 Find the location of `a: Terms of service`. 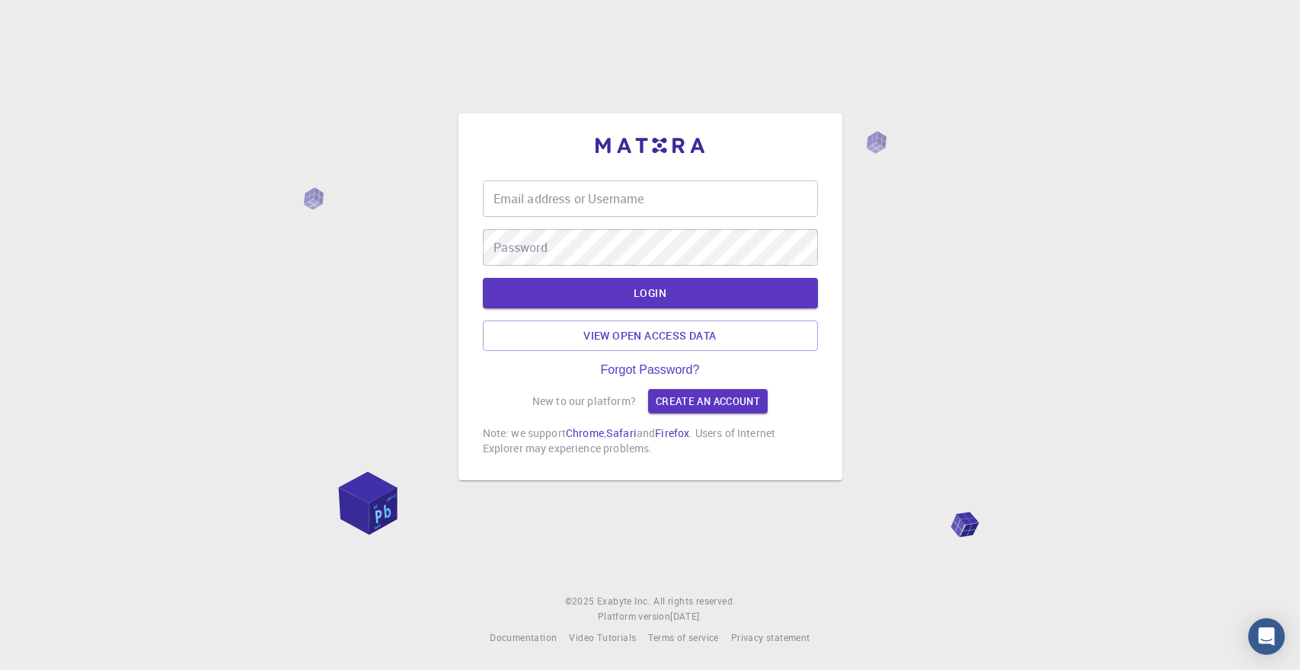

a: Terms of service is located at coordinates (683, 638).